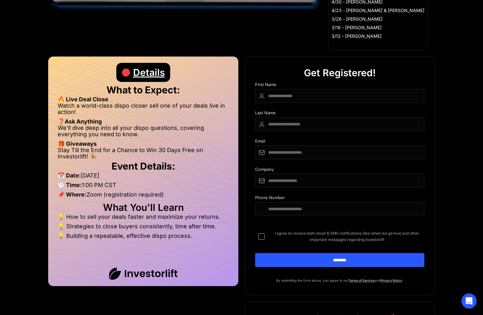  What do you see at coordinates (143, 90) in the screenshot?
I see `strong: What to Expect:` at bounding box center [143, 90].